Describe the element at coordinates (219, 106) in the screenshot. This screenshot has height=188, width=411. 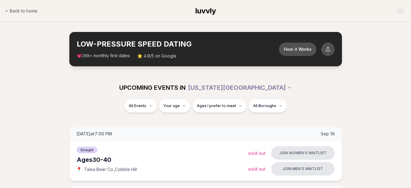
I see `button: Ages I prefer to meet` at that location.